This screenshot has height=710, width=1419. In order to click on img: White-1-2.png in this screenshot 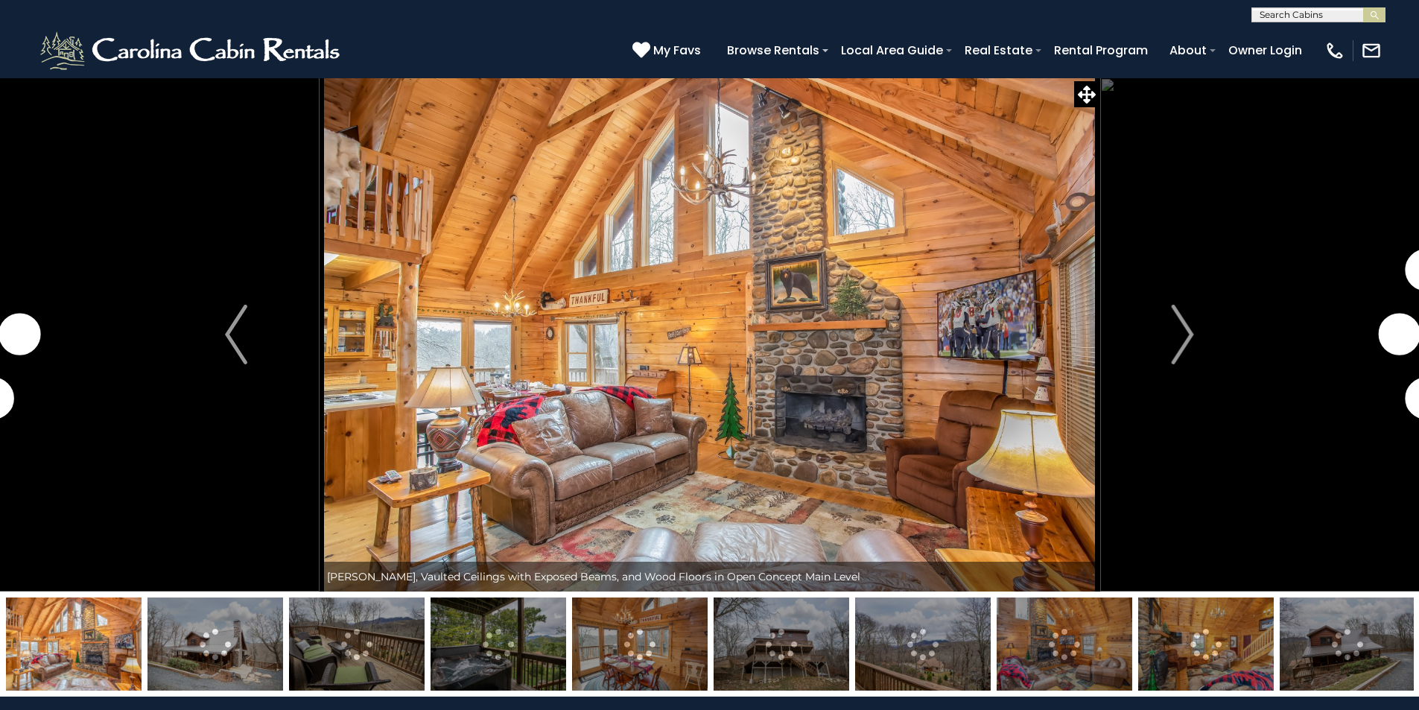, I will do `click(191, 51)`.